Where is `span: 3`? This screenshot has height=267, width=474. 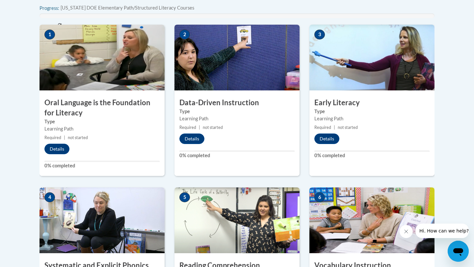 span: 3 is located at coordinates (320, 35).